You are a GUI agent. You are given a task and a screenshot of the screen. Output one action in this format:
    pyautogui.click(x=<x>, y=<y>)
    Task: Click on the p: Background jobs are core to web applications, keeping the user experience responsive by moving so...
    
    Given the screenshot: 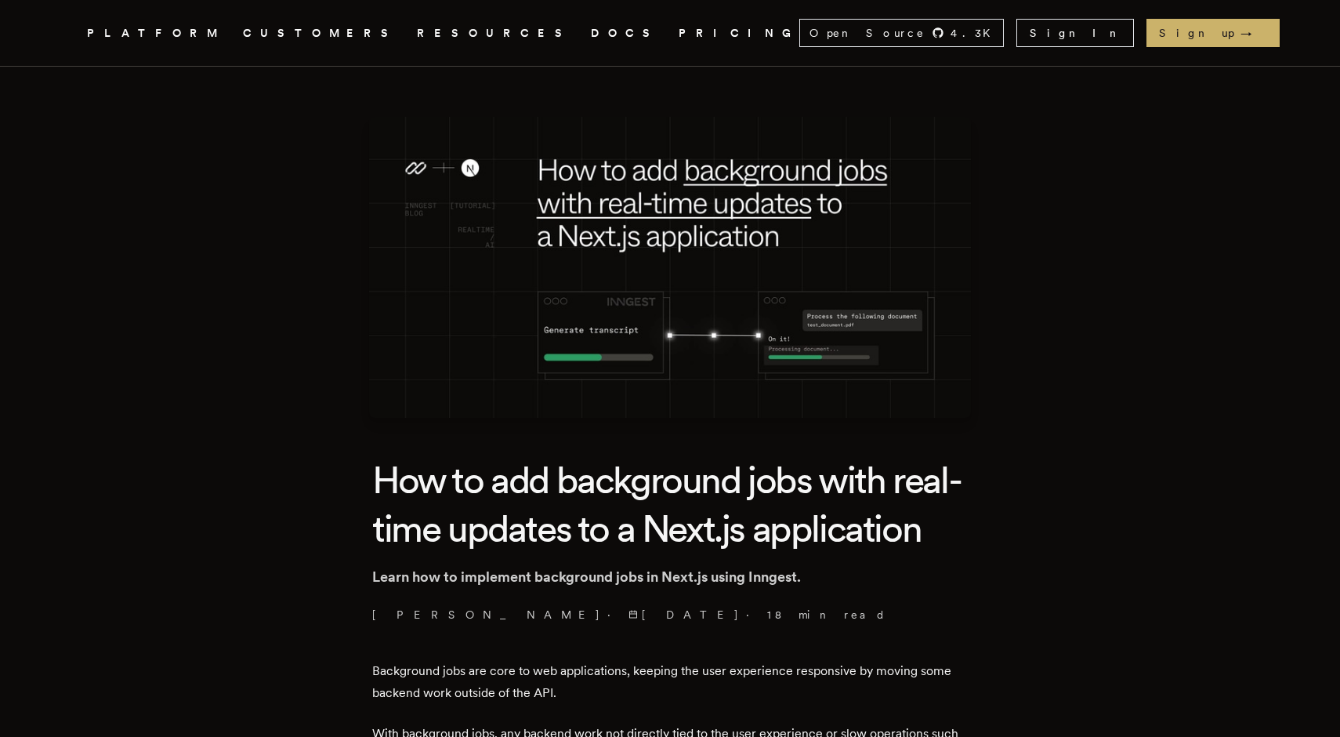 What is the action you would take?
    pyautogui.click(x=670, y=682)
    